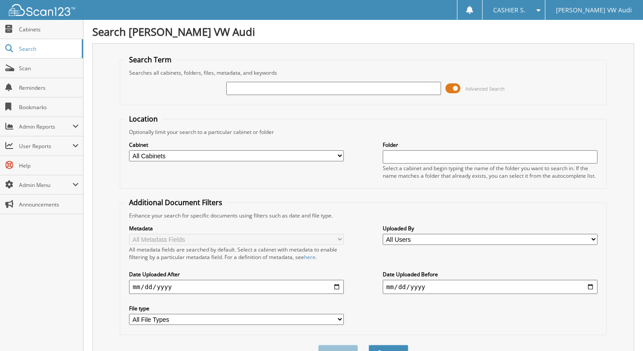 The height and width of the screenshot is (351, 643). I want to click on label: Uploaded By, so click(490, 228).